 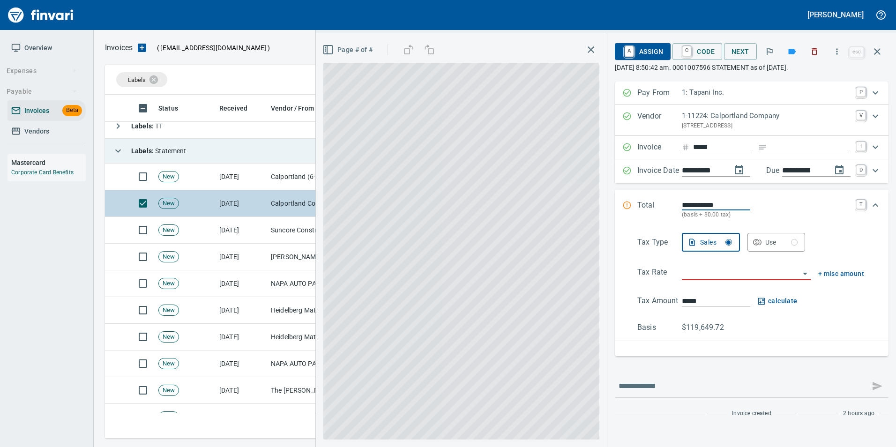 I want to click on a: Corporate Card Benefits, so click(x=42, y=172).